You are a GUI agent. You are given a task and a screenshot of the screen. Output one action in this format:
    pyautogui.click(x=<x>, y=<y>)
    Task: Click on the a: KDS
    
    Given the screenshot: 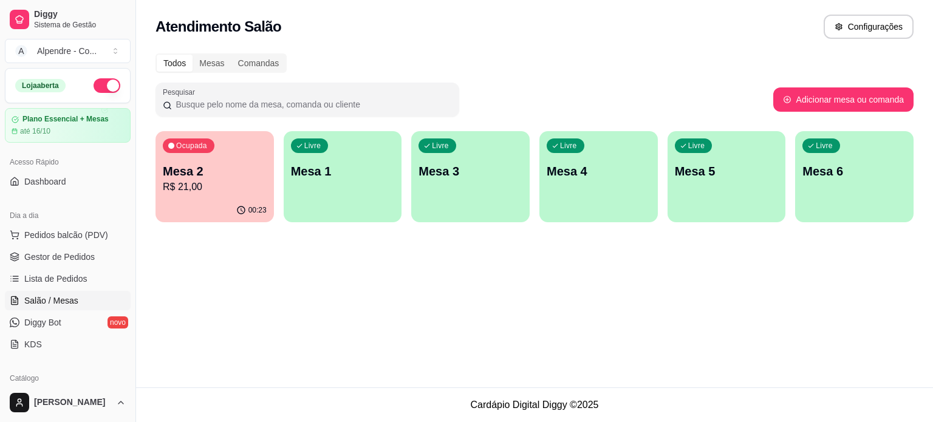 What is the action you would take?
    pyautogui.click(x=67, y=345)
    